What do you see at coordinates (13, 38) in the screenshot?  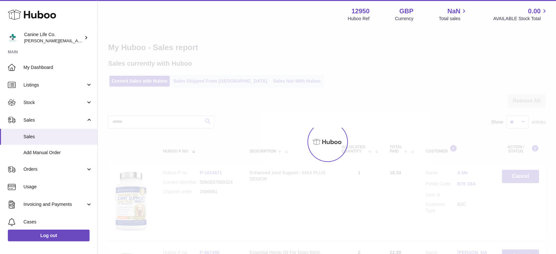 I see `img: kevin@clsgltd.co.uk` at bounding box center [13, 38].